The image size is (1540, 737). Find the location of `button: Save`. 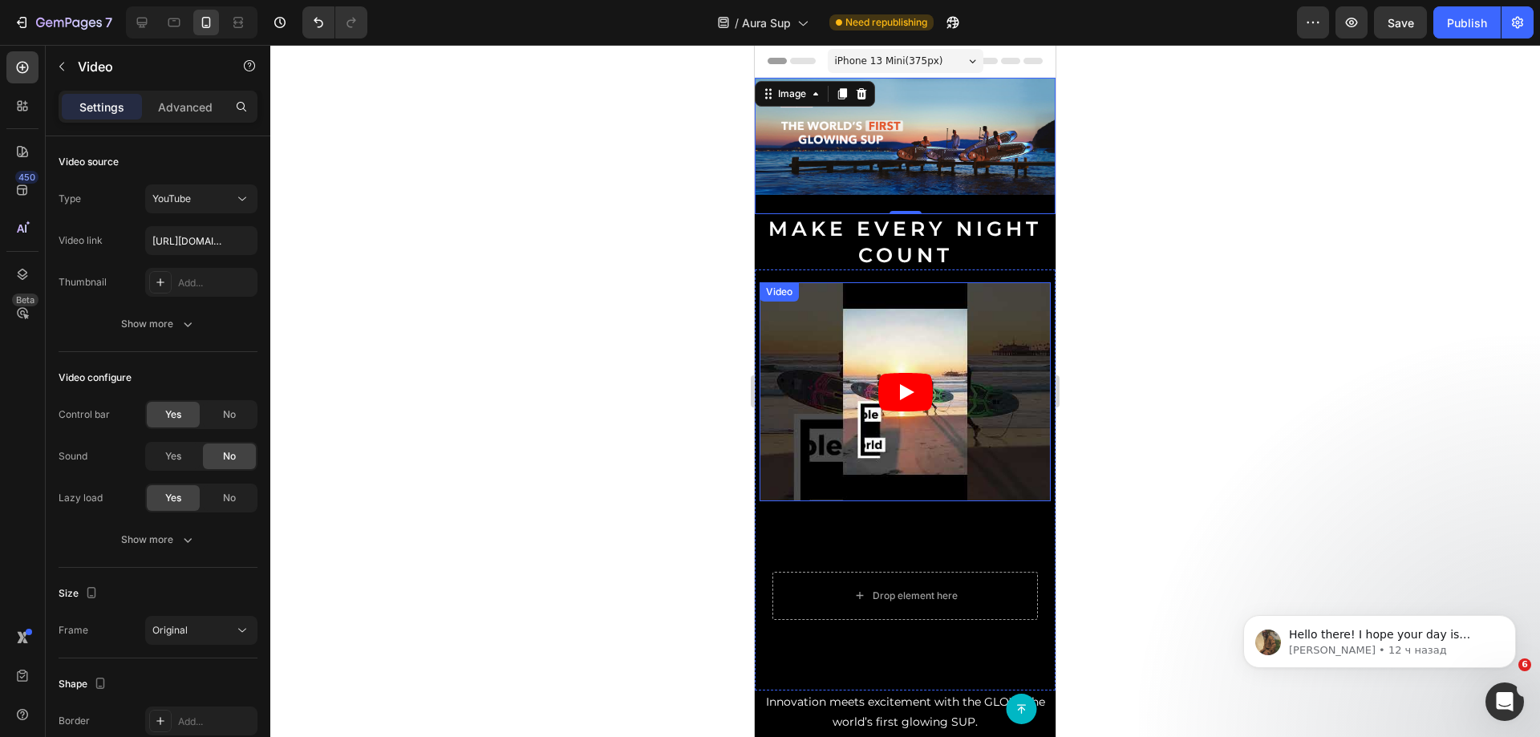

button: Save is located at coordinates (1400, 22).